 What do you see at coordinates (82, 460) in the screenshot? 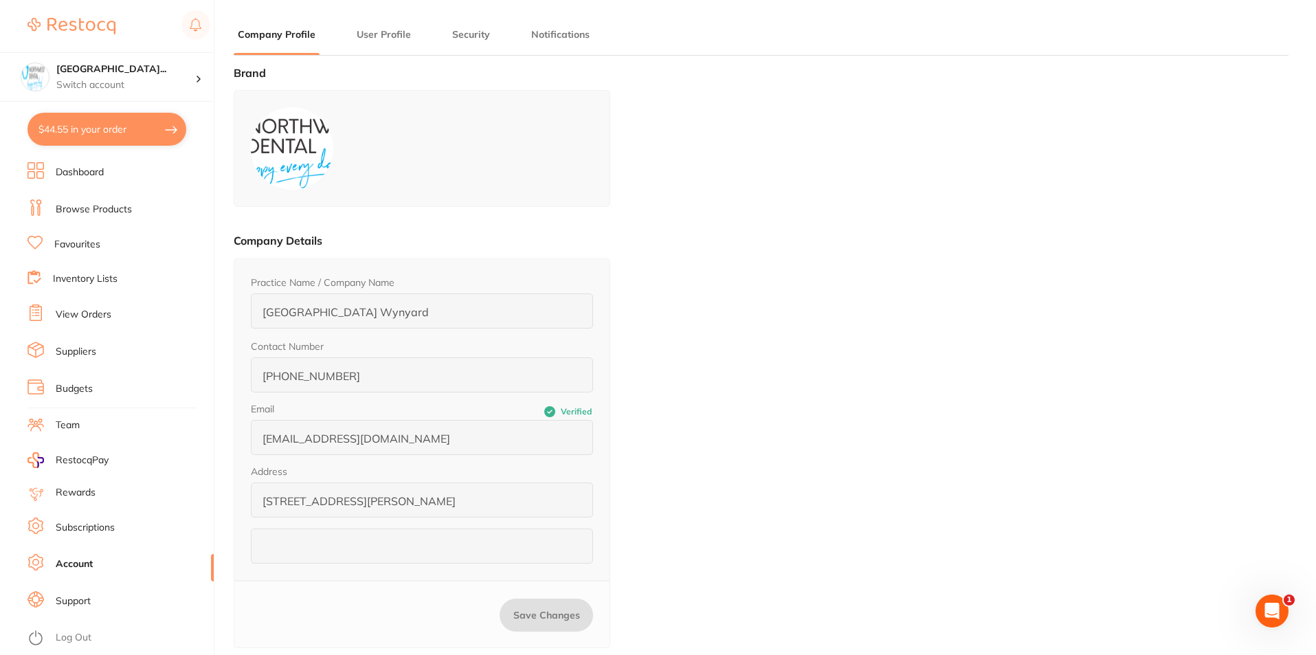
I see `span: RestocqPay` at bounding box center [82, 460].